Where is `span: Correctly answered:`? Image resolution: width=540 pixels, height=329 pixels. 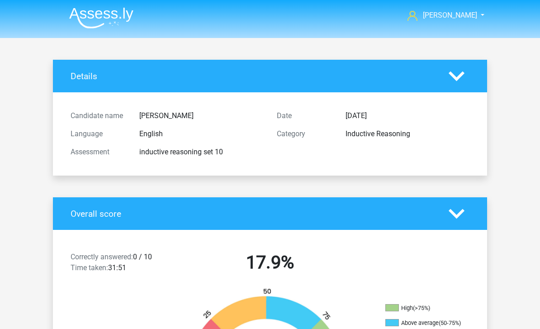
span: Correctly answered: is located at coordinates (102, 256).